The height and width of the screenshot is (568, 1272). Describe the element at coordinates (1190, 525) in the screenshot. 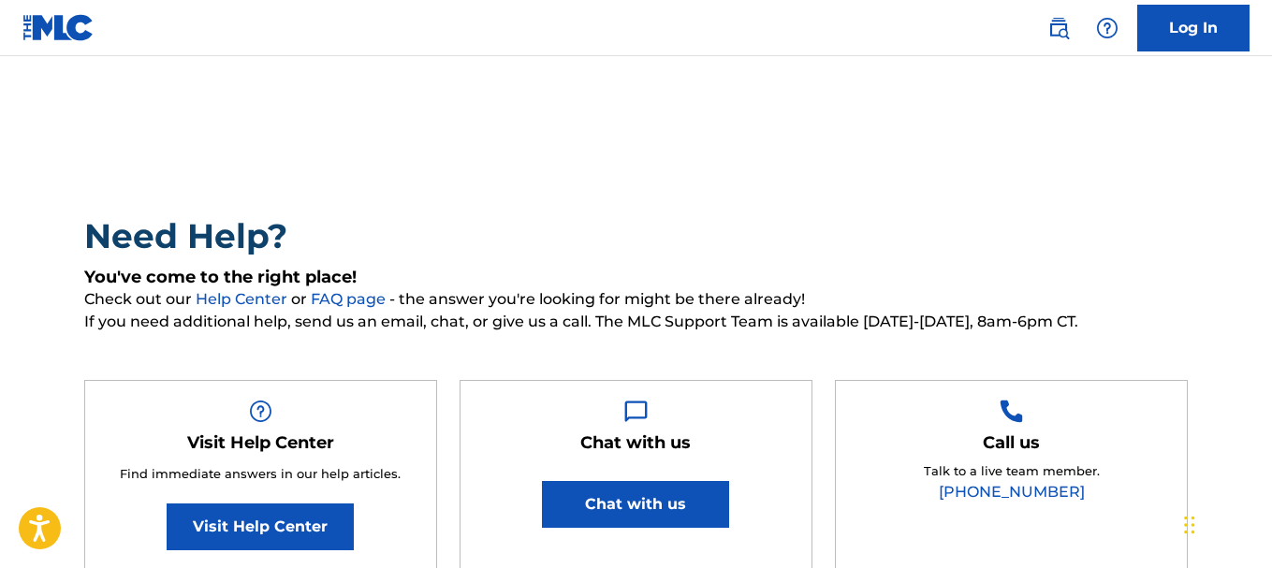

I see `div: Arrastrar` at that location.